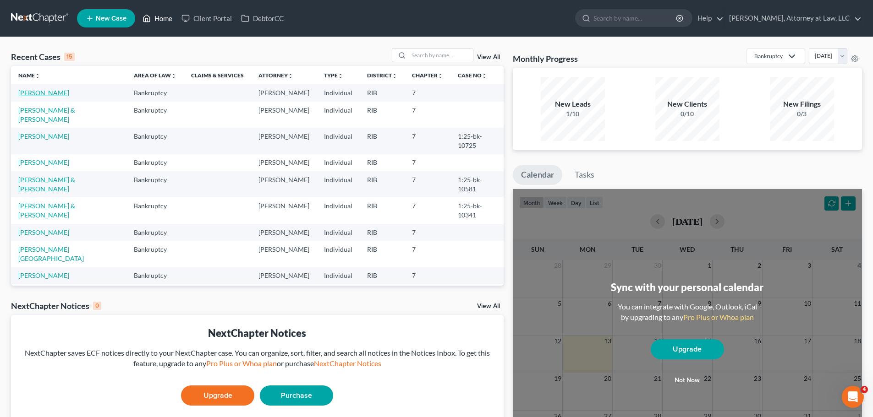 Image resolution: width=873 pixels, height=417 pixels. I want to click on div: New Leads, so click(573, 104).